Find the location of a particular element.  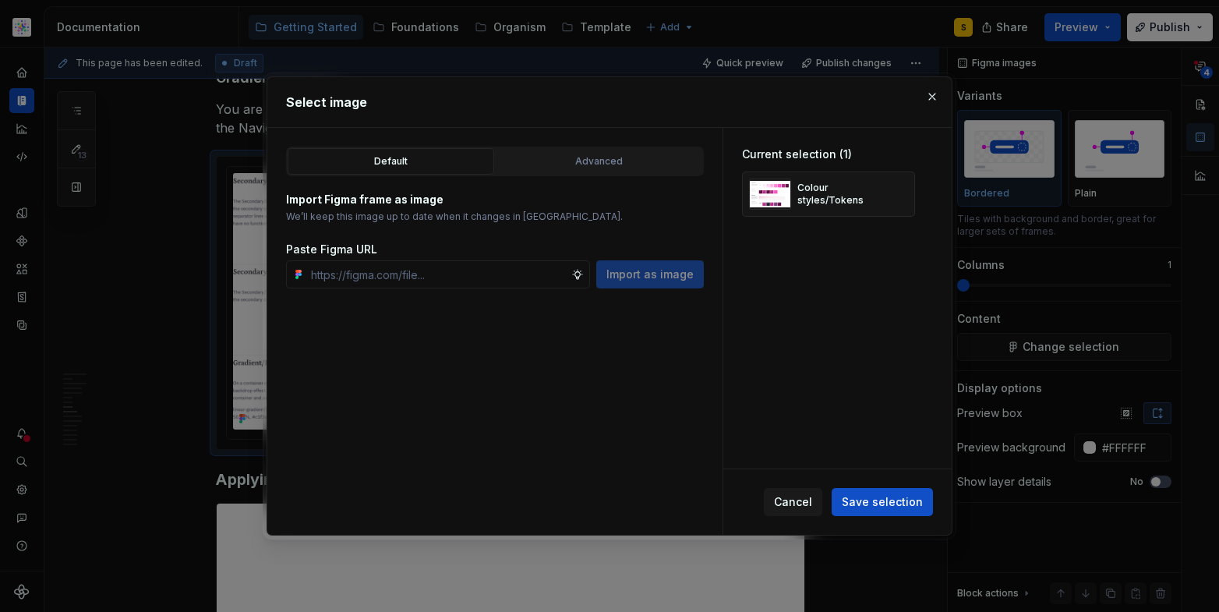

p: Import Figma frame as image is located at coordinates (495, 200).